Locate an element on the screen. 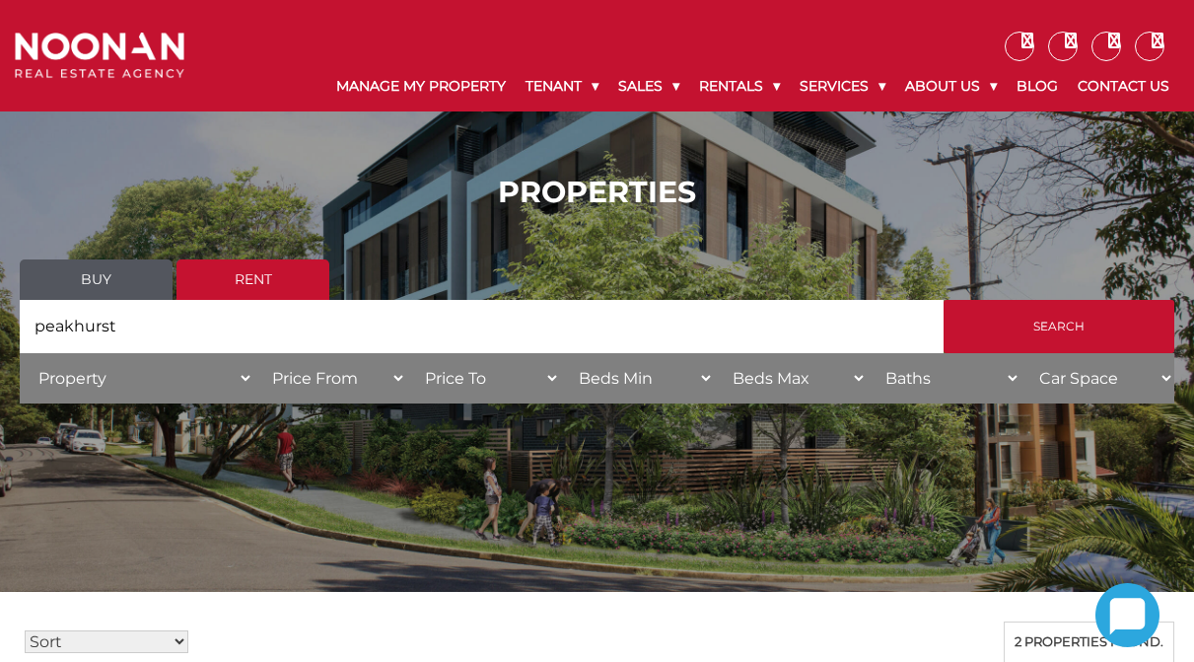  input: Search is located at coordinates (1059, 326).